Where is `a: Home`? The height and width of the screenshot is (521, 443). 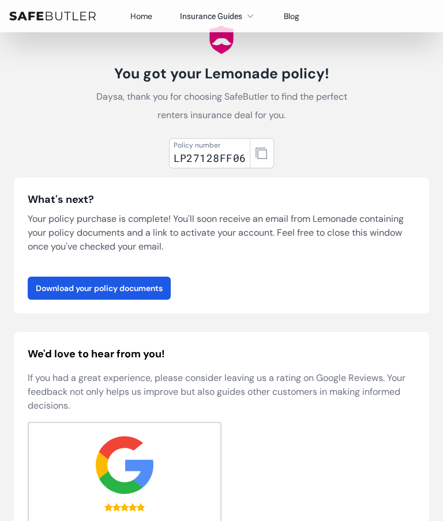 a: Home is located at coordinates (141, 16).